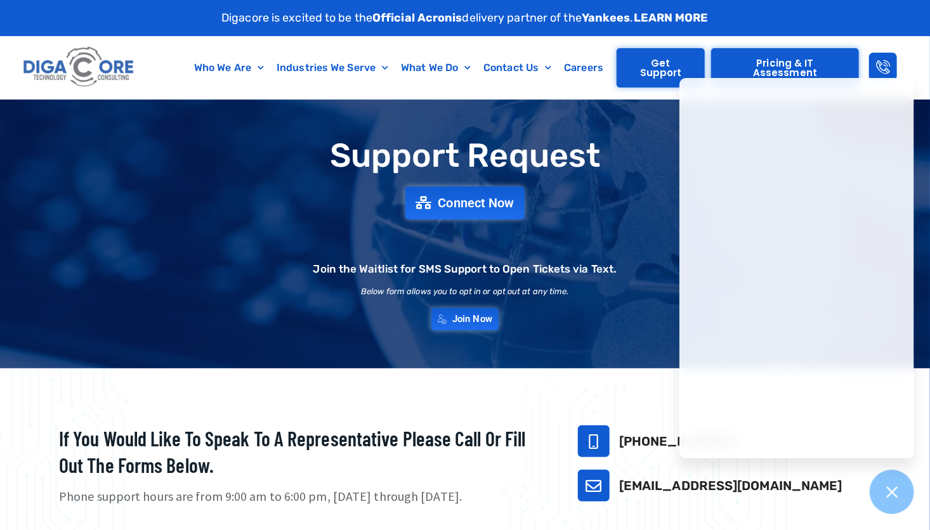  Describe the element at coordinates (465, 18) in the screenshot. I see `p: Digacore is excited to be the delivery partner of the .` at that location.